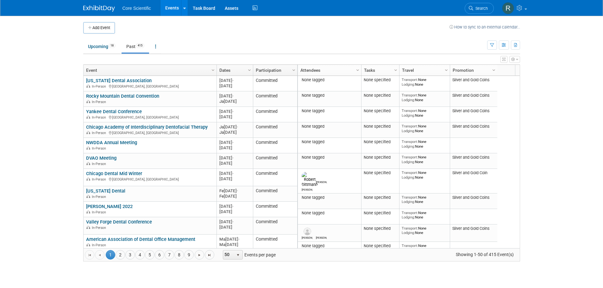  What do you see at coordinates (99, 9) in the screenshot?
I see `img: ExhibitDay` at bounding box center [99, 9].